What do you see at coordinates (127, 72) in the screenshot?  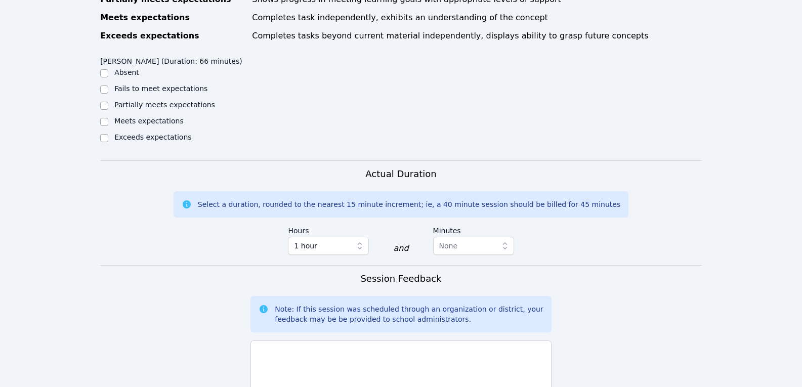 I see `label: Absent` at bounding box center [127, 72].